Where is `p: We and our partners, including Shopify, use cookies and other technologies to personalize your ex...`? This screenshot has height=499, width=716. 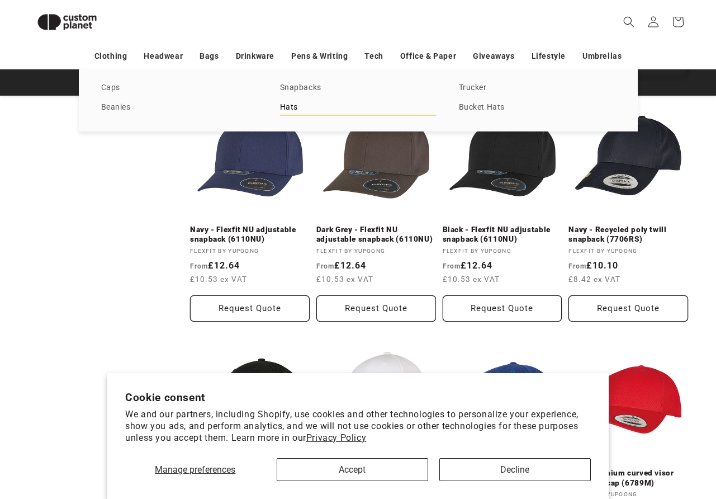 p: We and our partners, including Shopify, use cookies and other technologies to personalize your ex... is located at coordinates (358, 426).